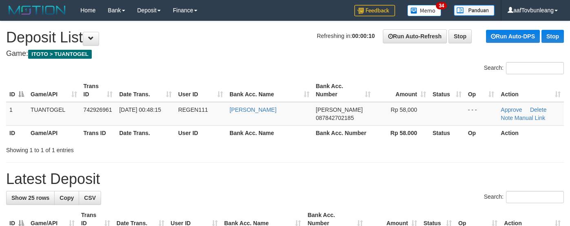  I want to click on img: Button%20Memo.svg, so click(425, 11).